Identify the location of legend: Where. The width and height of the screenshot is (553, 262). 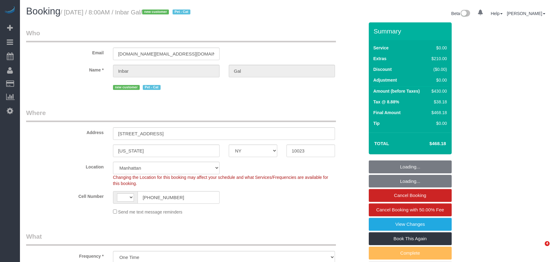
(181, 115).